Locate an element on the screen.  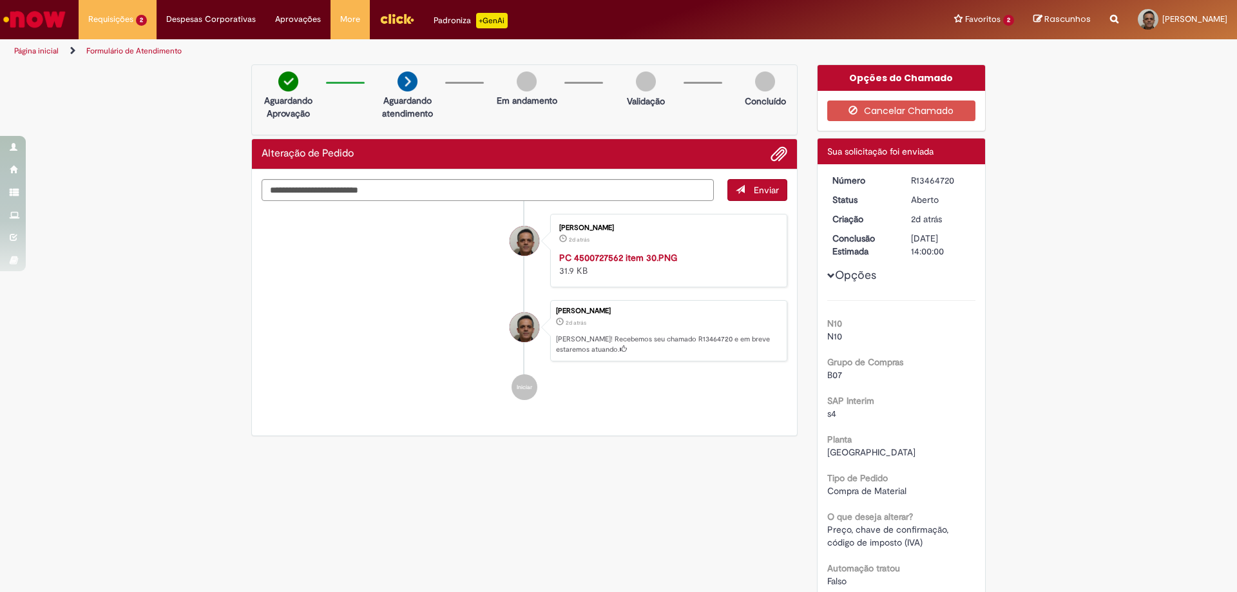
p: Validação is located at coordinates (645, 101).